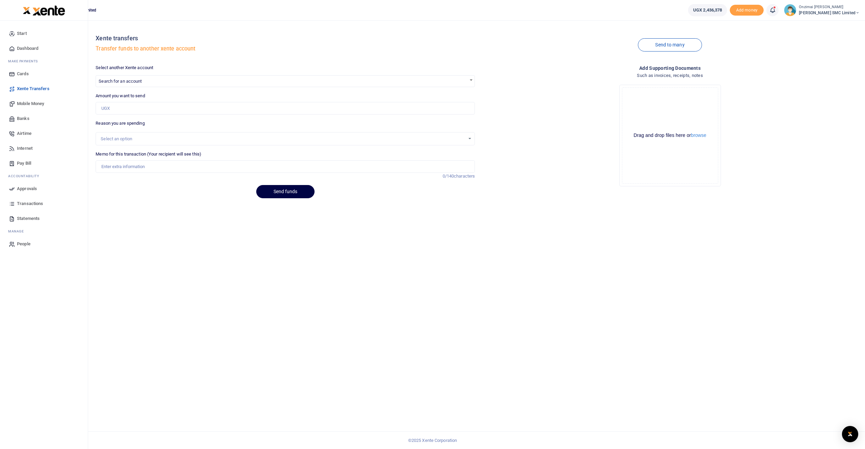 The width and height of the screenshot is (865, 449). Describe the element at coordinates (120, 123) in the screenshot. I see `label: Reason you are spending` at that location.